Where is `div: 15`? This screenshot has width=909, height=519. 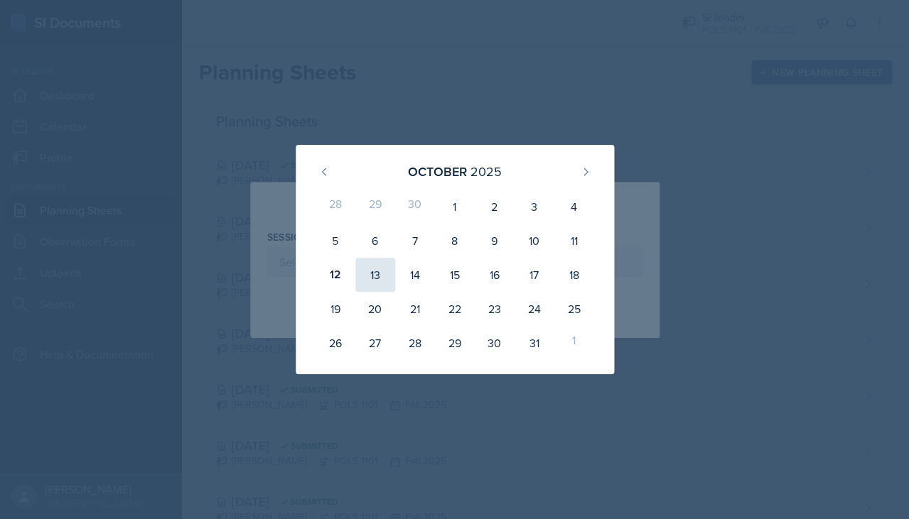
div: 15 is located at coordinates (455, 275).